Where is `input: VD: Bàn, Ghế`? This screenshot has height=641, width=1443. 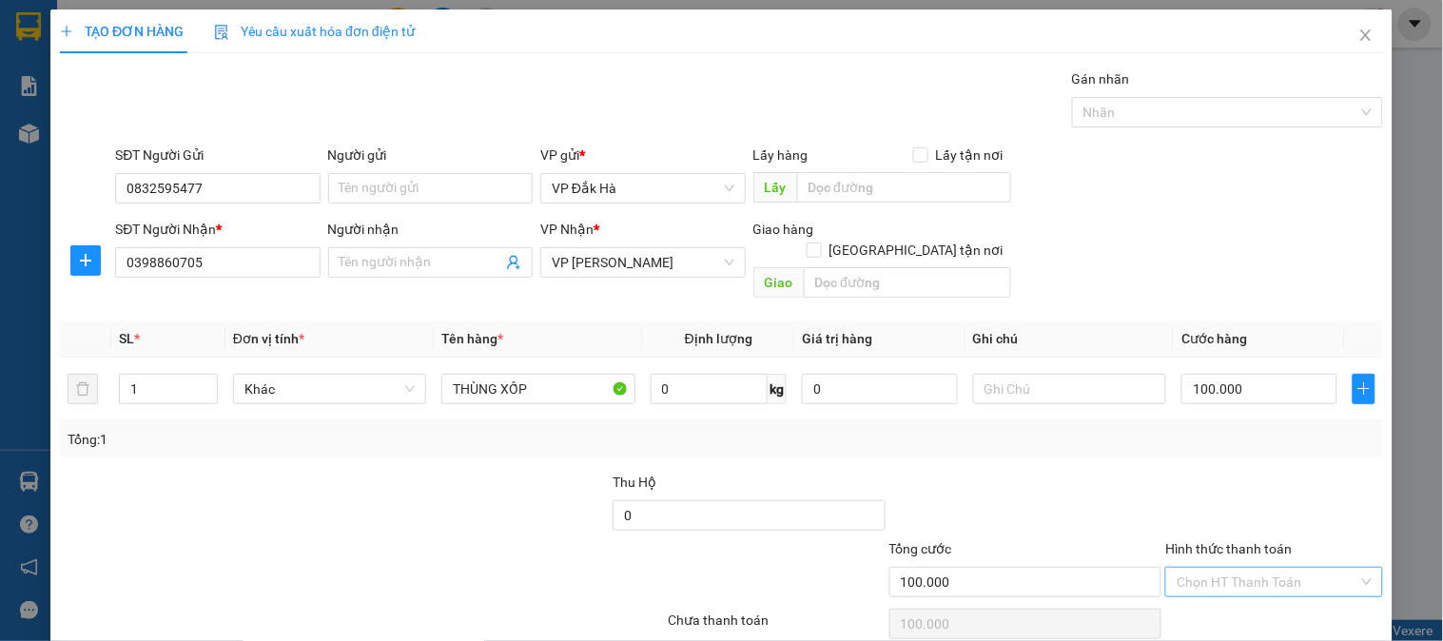 input: VD: Bàn, Ghế is located at coordinates (538, 389).